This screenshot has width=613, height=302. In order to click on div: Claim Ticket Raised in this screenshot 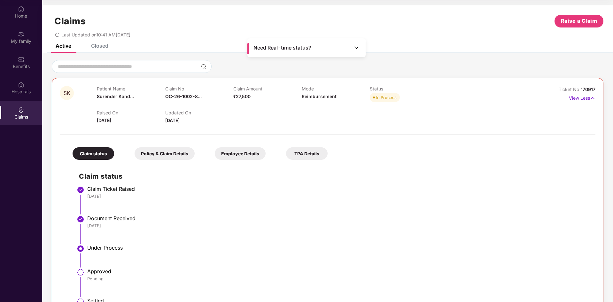, I will do `click(338, 189)`.